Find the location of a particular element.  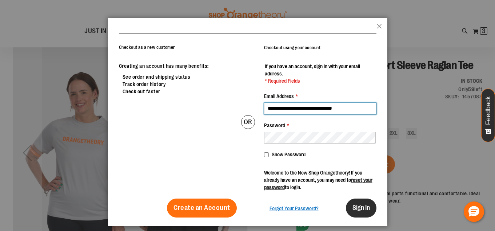

span: Sign In is located at coordinates (361, 207).